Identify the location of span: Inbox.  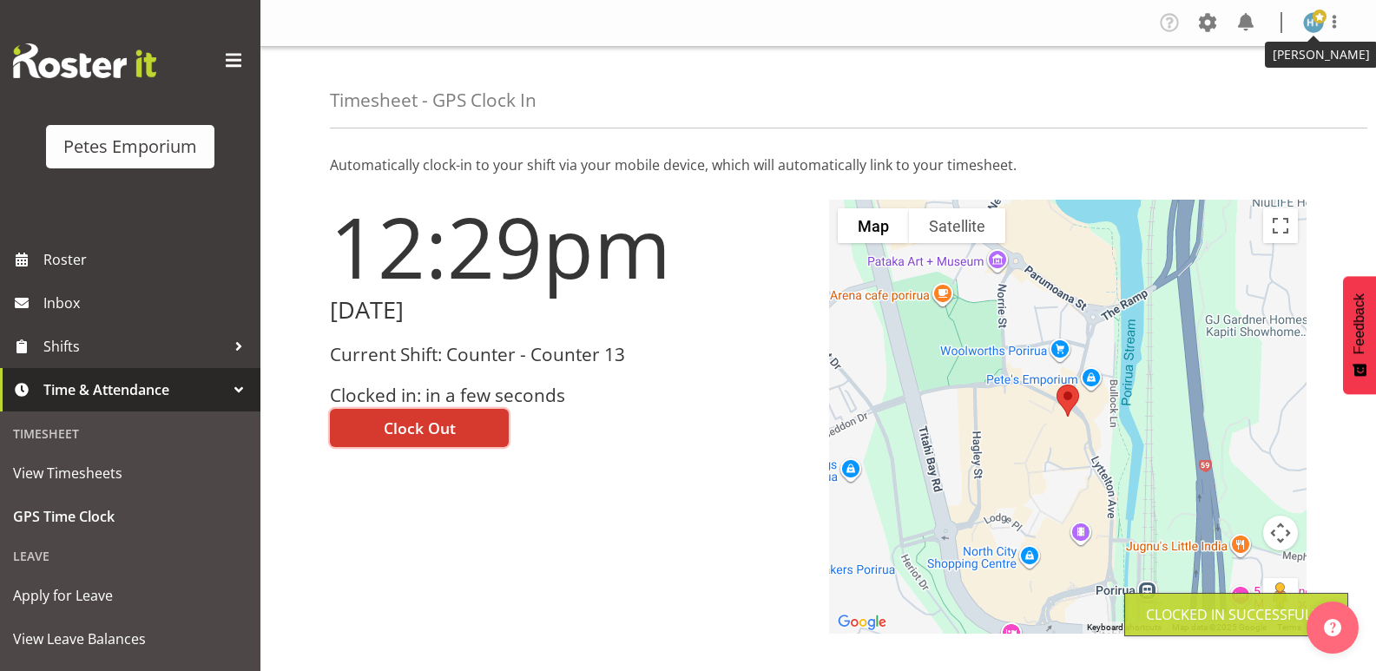
(148, 303).